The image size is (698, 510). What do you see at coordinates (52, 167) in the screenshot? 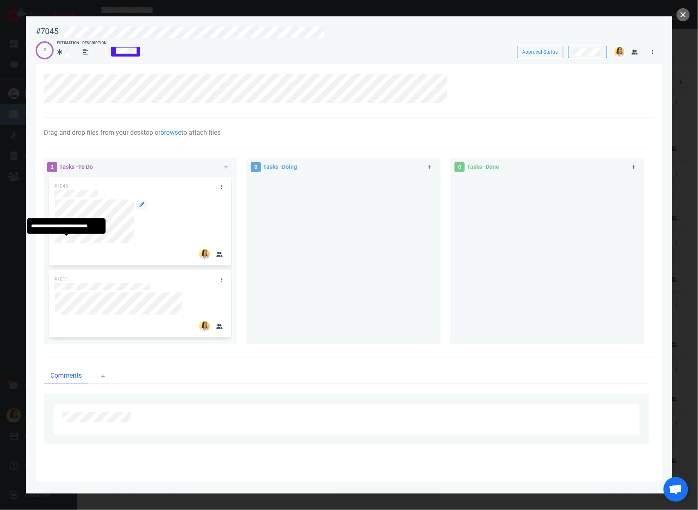
I see `span: 2` at bounding box center [52, 167].